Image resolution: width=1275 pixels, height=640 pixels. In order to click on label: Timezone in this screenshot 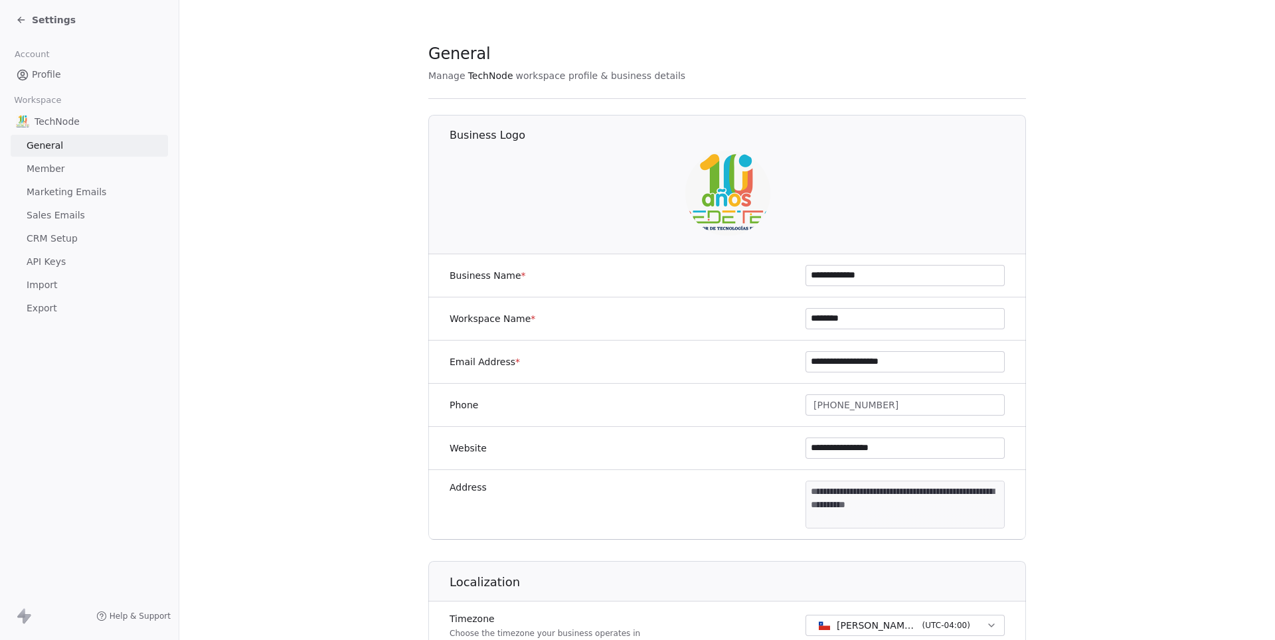, I will do `click(545, 619)`.